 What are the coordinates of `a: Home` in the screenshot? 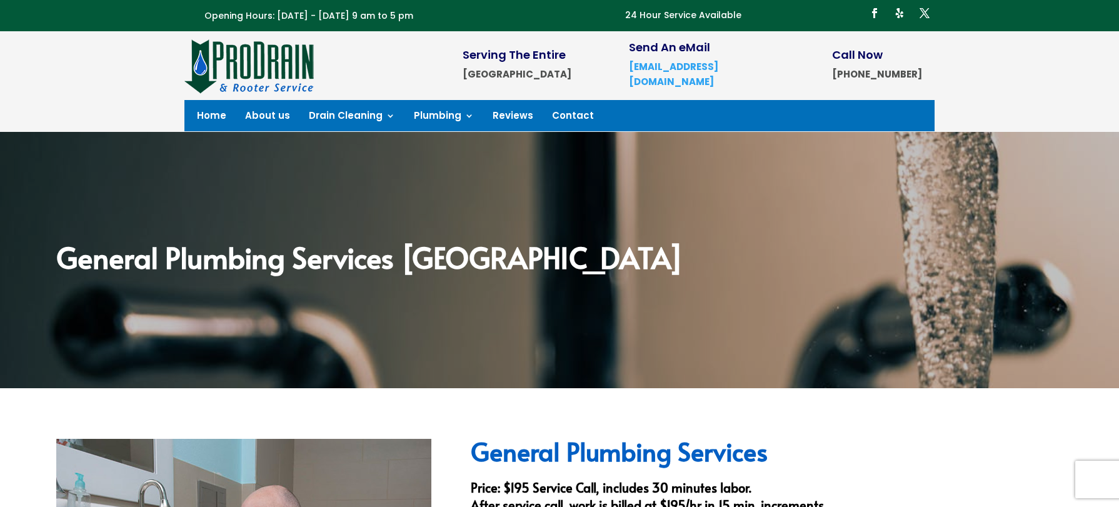 It's located at (211, 118).